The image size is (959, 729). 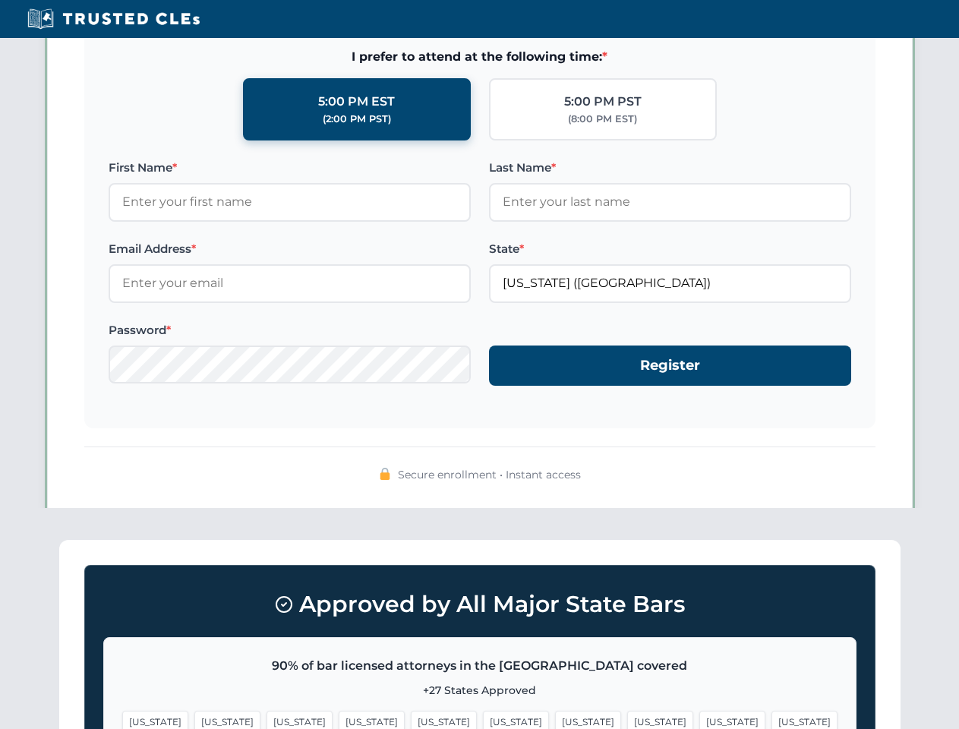 What do you see at coordinates (670, 202) in the screenshot?
I see `input: Enter your last name` at bounding box center [670, 202].